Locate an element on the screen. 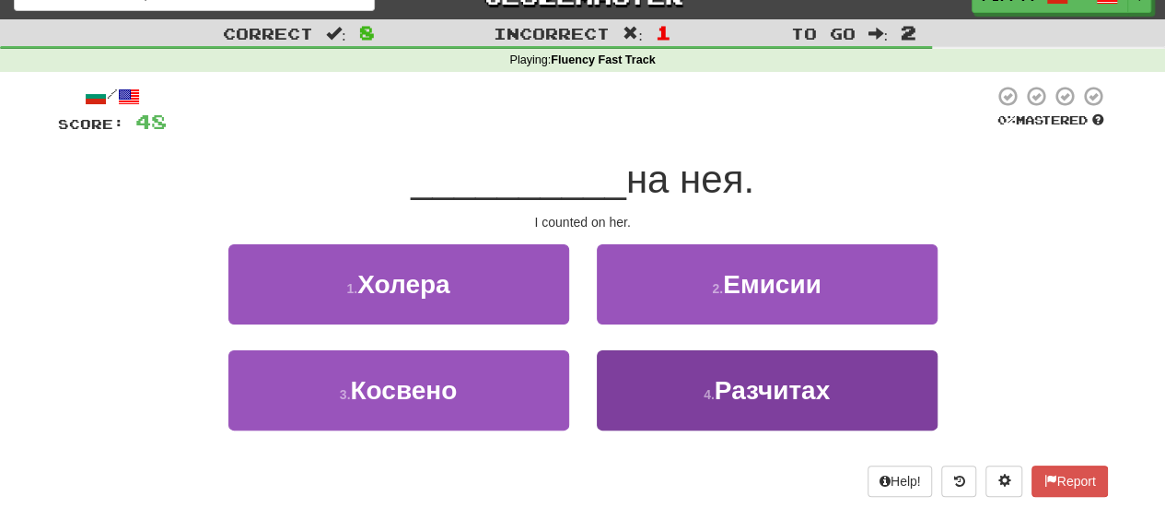 The height and width of the screenshot is (508, 1165). button: 1.Холера is located at coordinates (399, 284).